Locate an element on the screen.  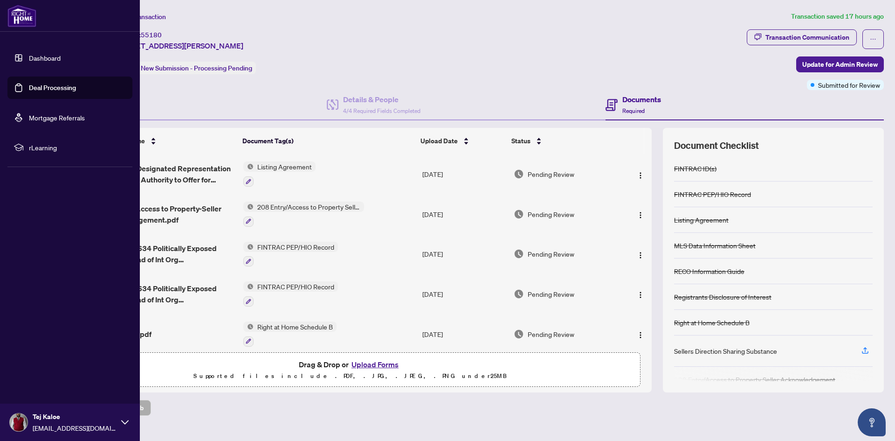
span: Update for Admin Review is located at coordinates (840, 64).